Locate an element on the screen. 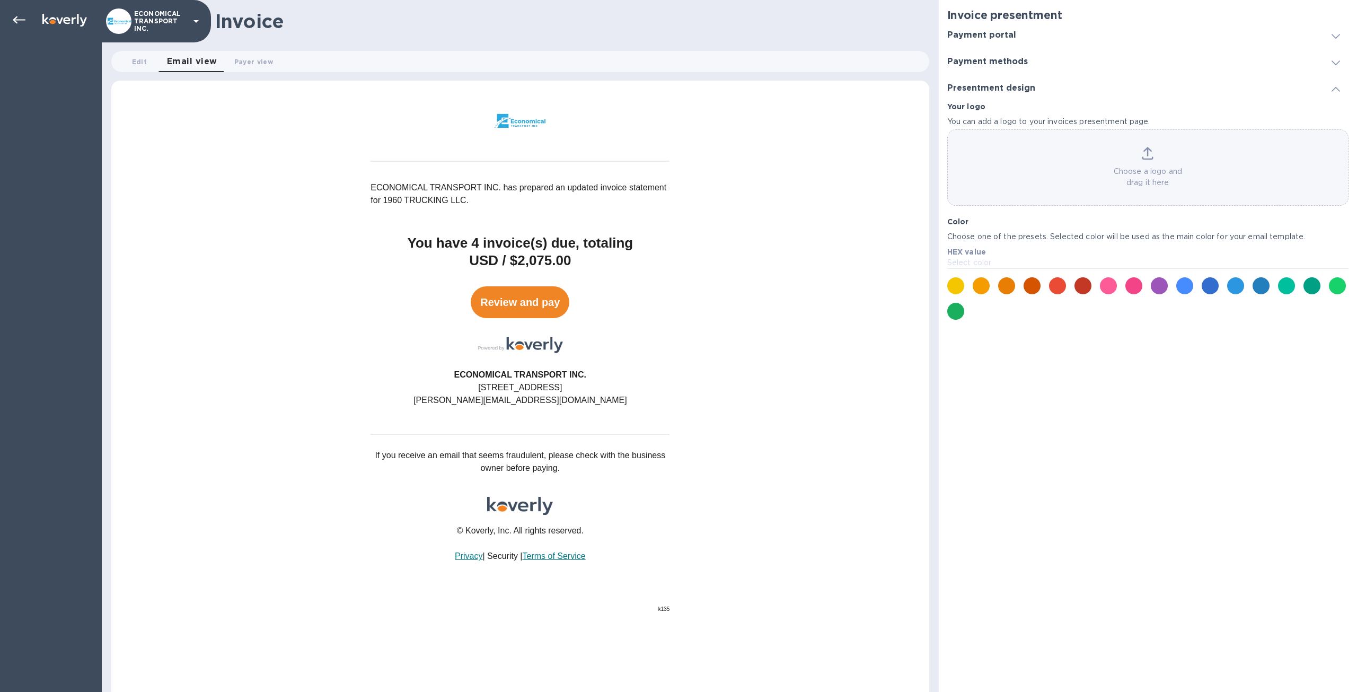 The height and width of the screenshot is (692, 1357). p: Choose one of the presets. Selected color will be used as the main color for your email template. is located at coordinates (1148, 236).